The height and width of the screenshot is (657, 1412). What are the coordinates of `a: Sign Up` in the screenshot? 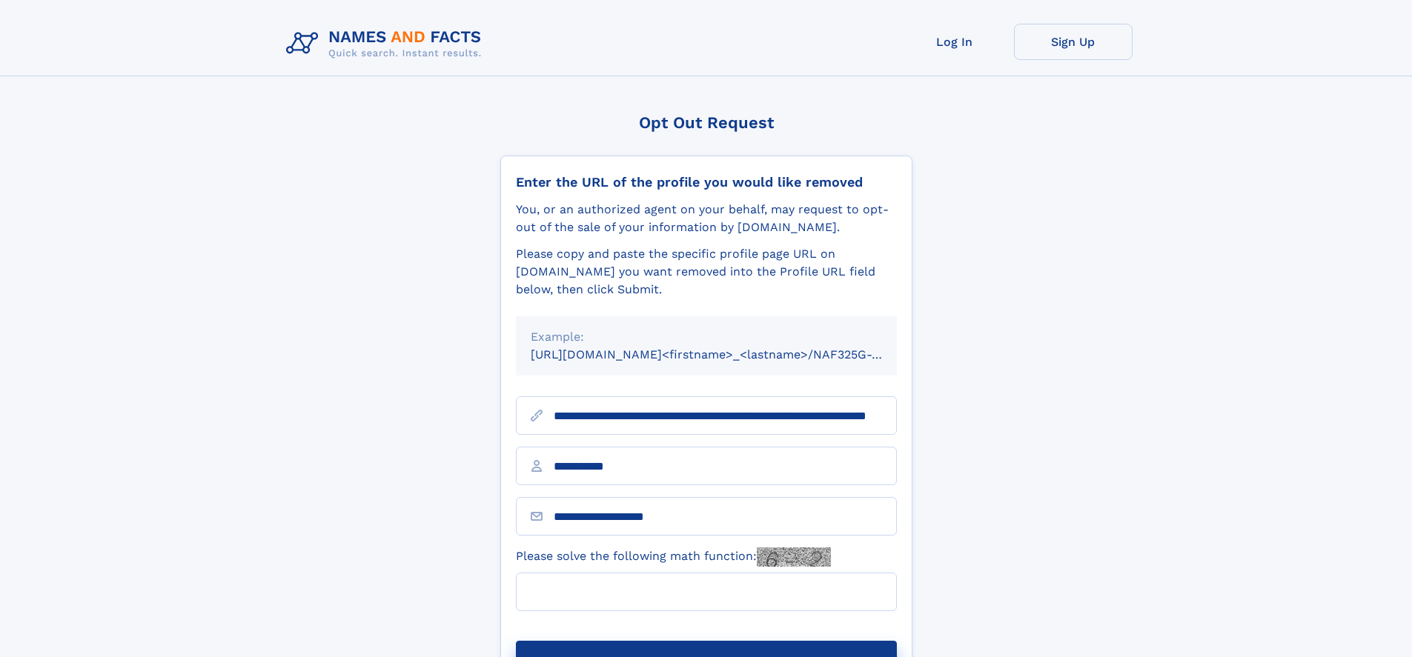 It's located at (1073, 42).